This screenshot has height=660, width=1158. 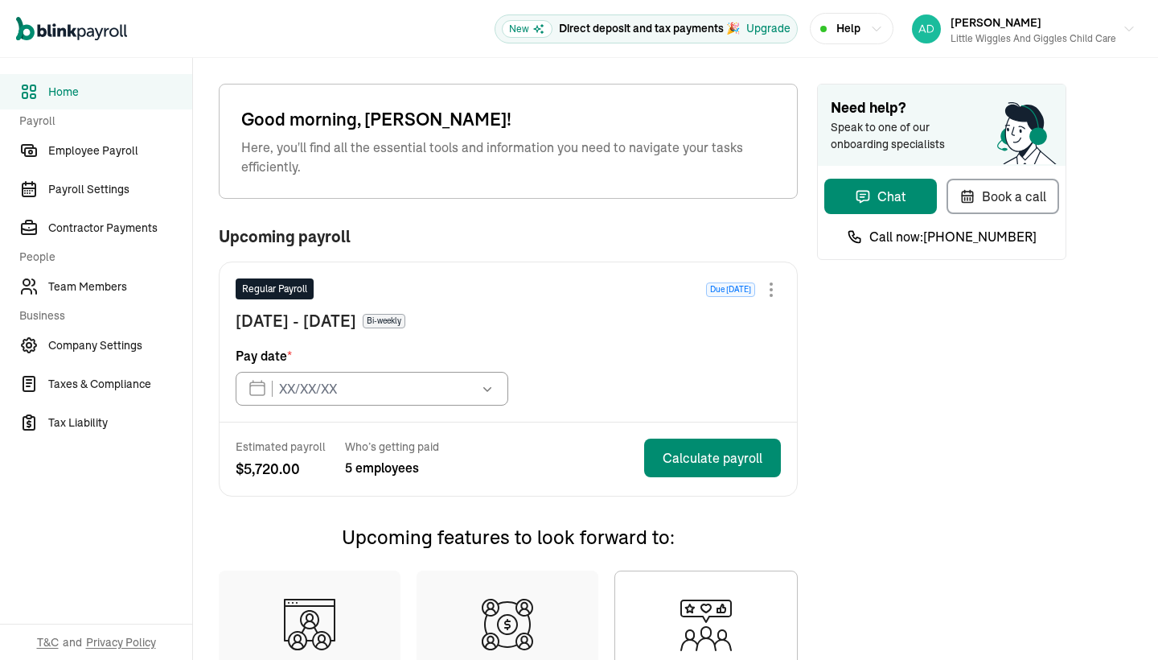 What do you see at coordinates (72, 29) in the screenshot?
I see `nav: Global` at bounding box center [72, 29].